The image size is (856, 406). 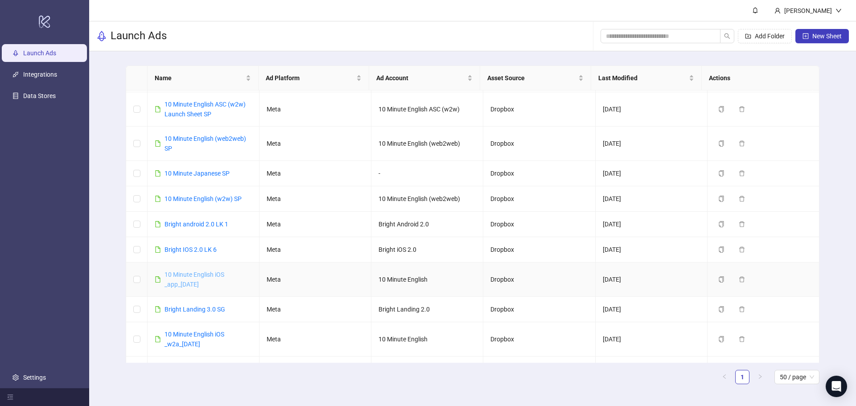 What do you see at coordinates (646, 78) in the screenshot?
I see `th: Last Modified` at bounding box center [646, 78].